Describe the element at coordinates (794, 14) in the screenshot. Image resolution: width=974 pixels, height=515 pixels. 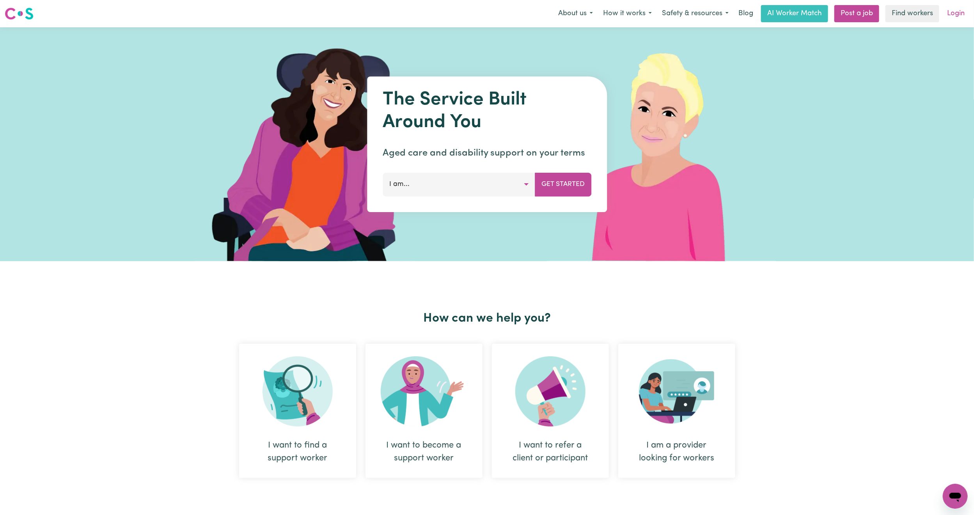
I see `a: AI Worker Match` at that location.